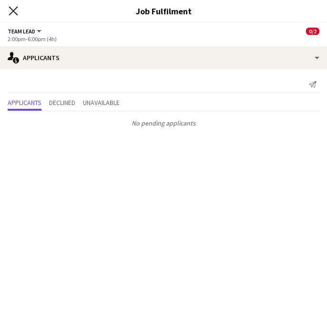  I want to click on div: 2:00pm-6:00pm (4h), so click(163, 39).